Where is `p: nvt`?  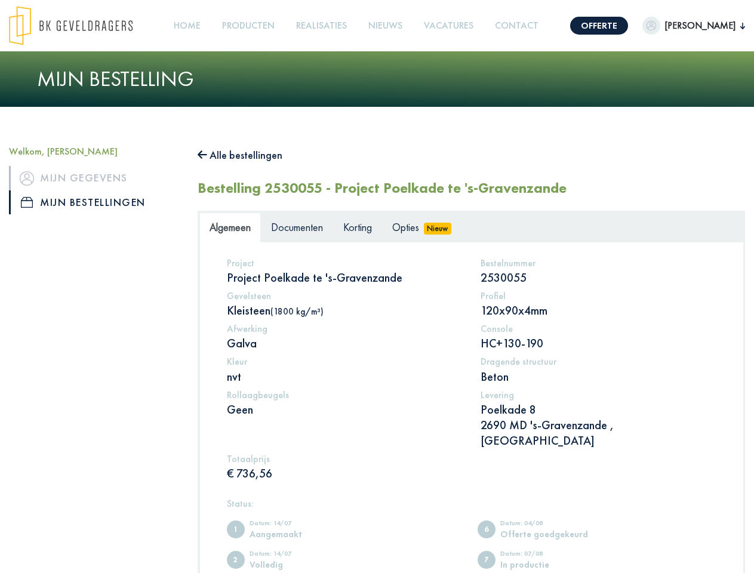
p: nvt is located at coordinates (345, 377).